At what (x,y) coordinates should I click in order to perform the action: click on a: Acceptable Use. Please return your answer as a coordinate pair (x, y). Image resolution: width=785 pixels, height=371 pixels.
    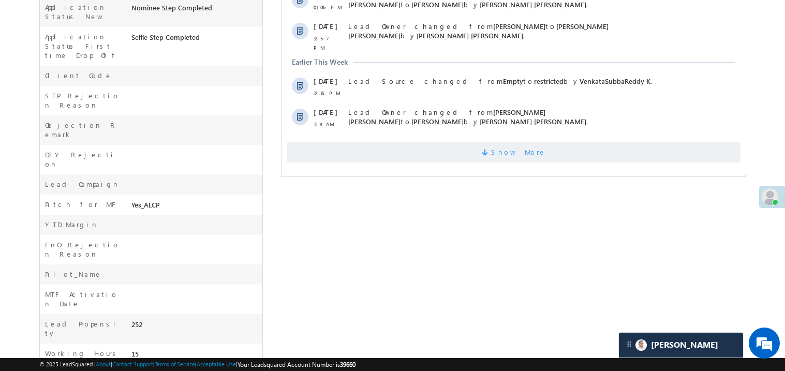
    Looking at the image, I should click on (216, 364).